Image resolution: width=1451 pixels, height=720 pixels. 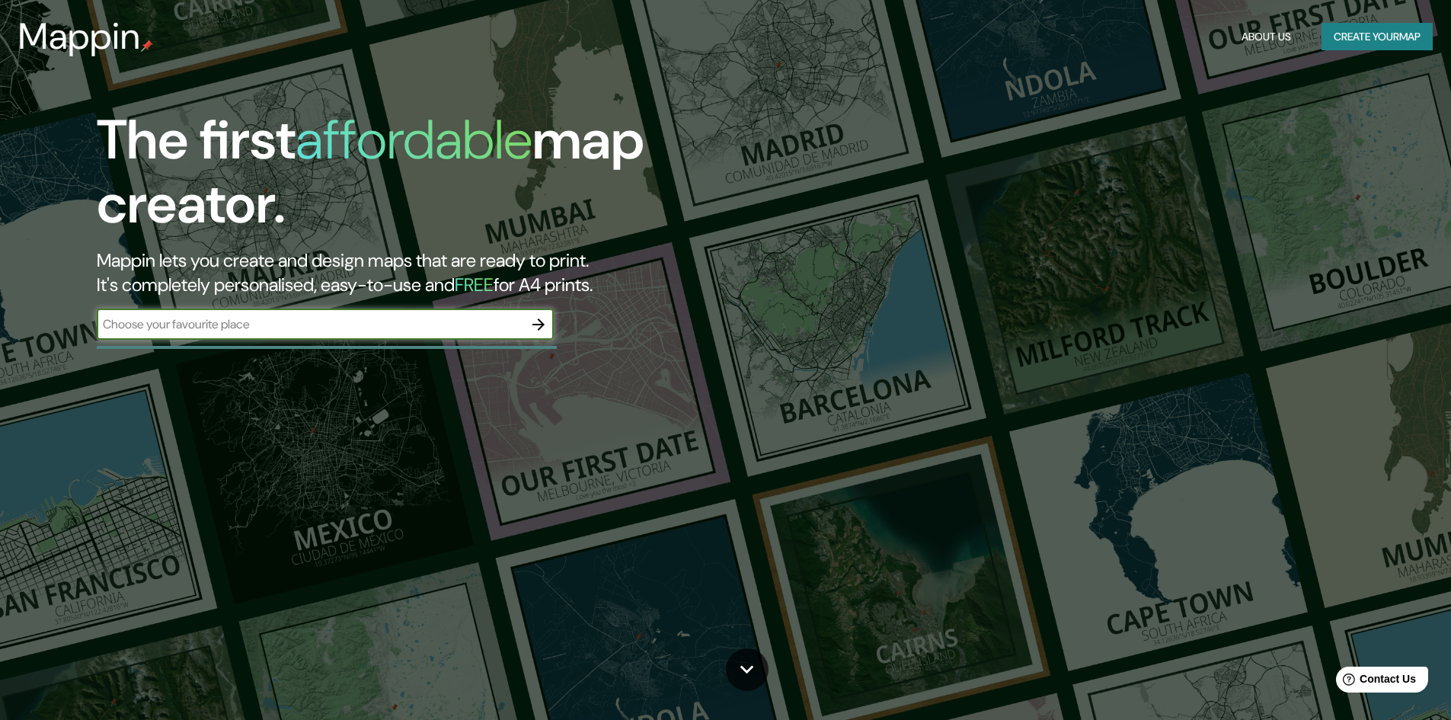 I want to click on button: About Us, so click(x=1266, y=37).